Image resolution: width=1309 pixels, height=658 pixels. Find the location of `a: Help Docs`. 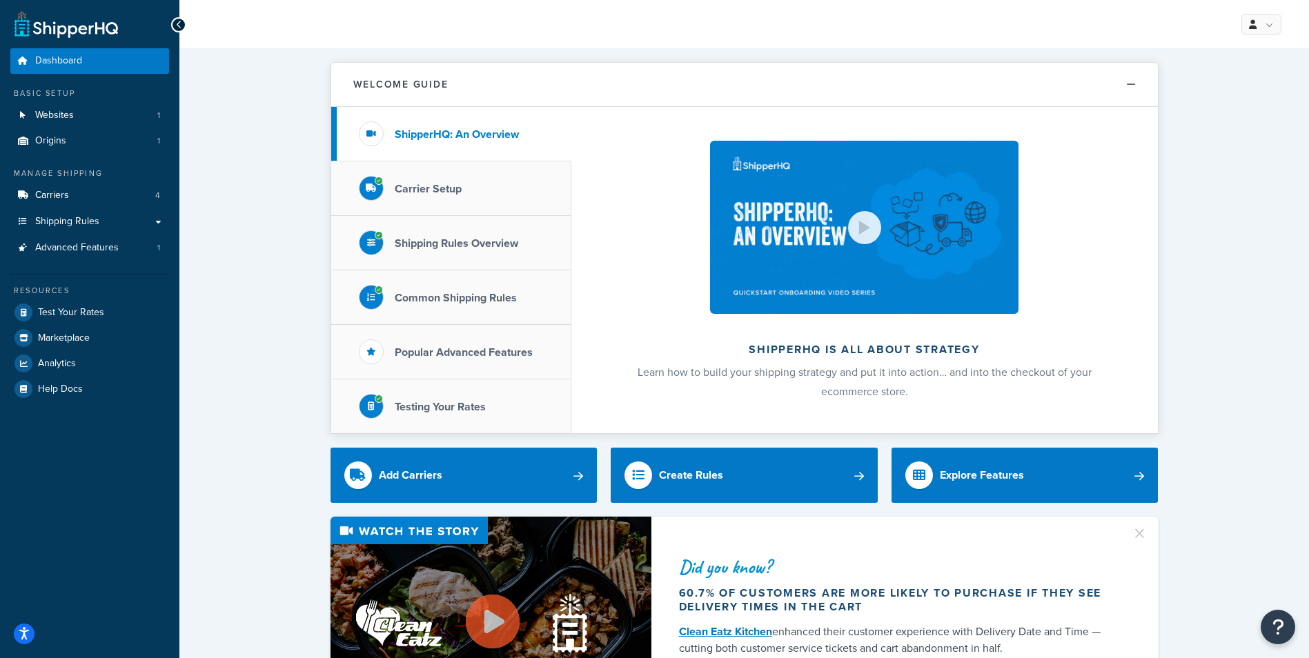

a: Help Docs is located at coordinates (90, 389).